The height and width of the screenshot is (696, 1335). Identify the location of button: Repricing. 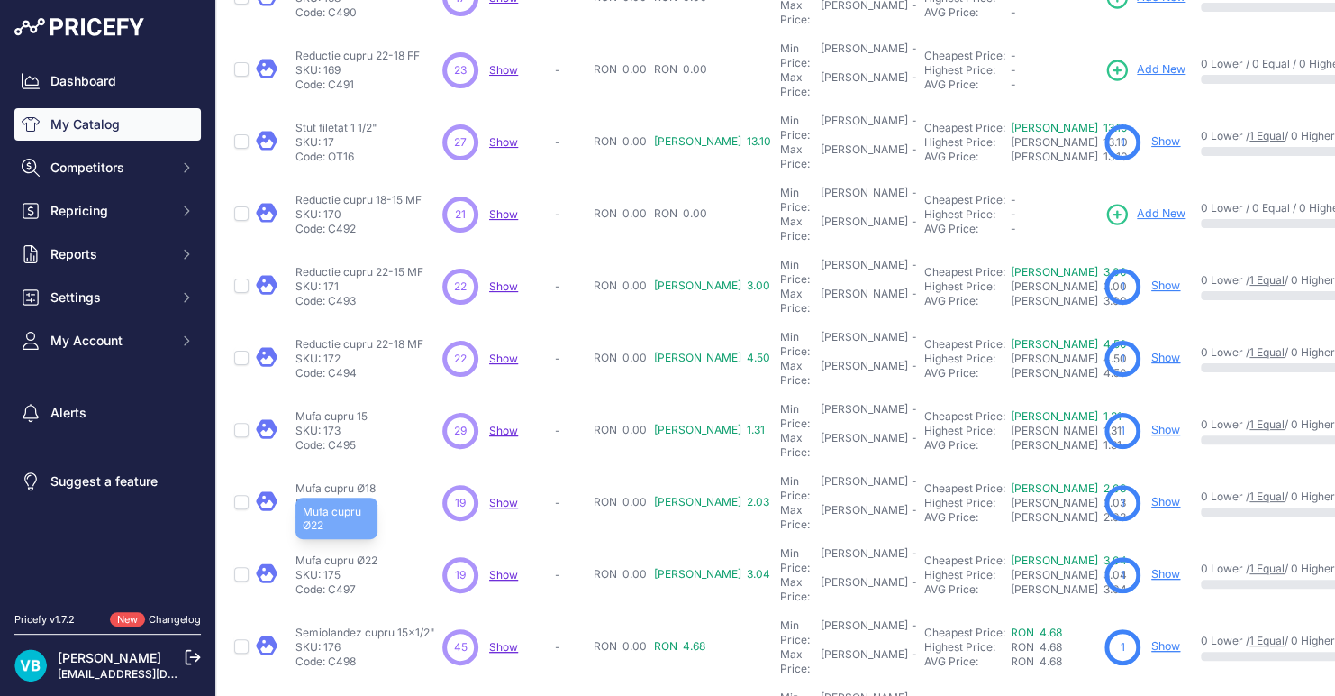
(107, 211).